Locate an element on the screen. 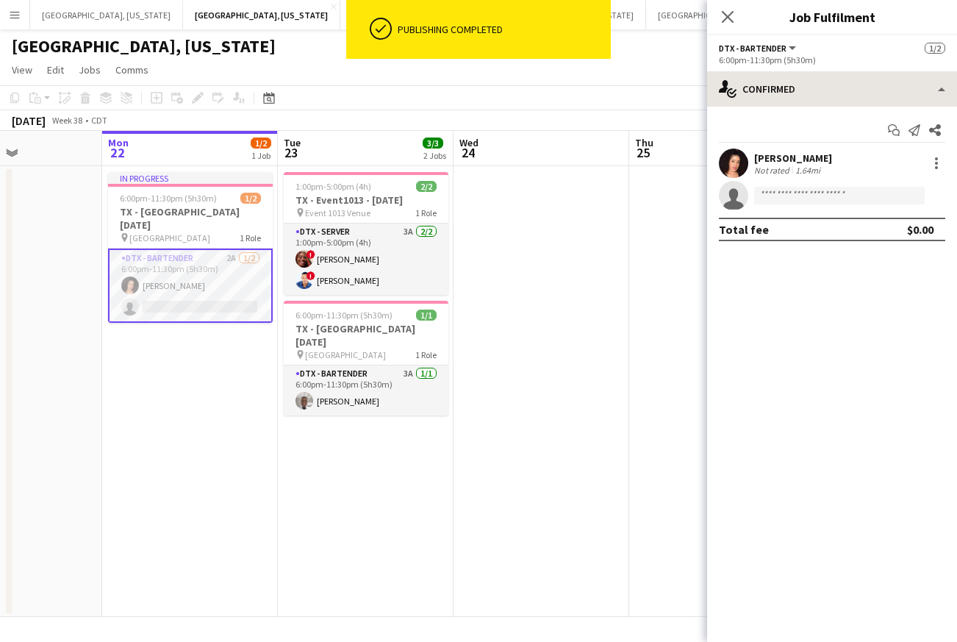 The height and width of the screenshot is (642, 957). div: Total fee is located at coordinates (744, 229).